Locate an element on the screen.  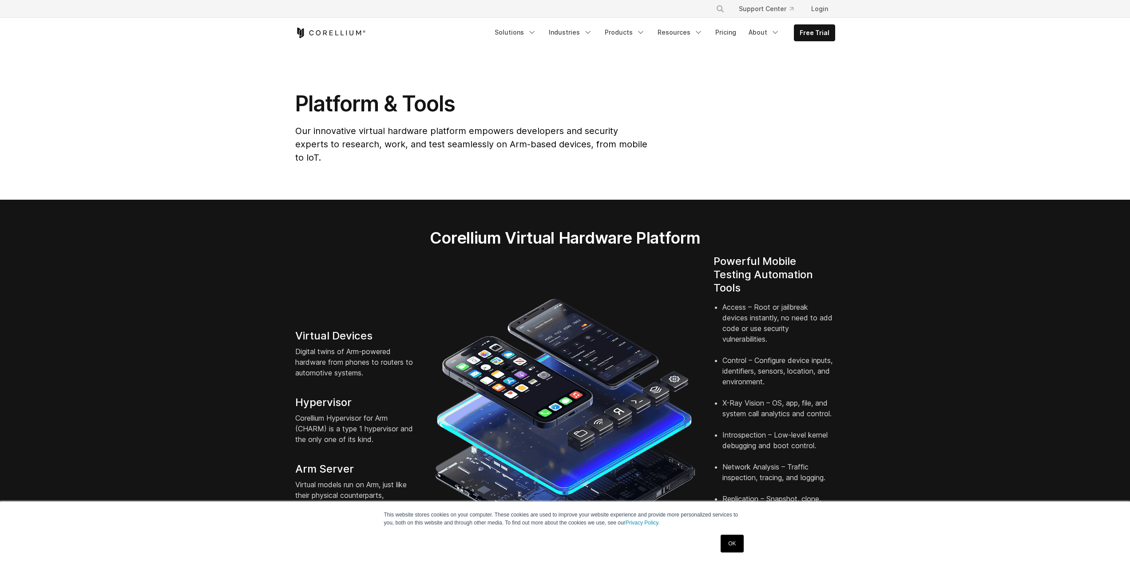
a: Pricing is located at coordinates (725, 32).